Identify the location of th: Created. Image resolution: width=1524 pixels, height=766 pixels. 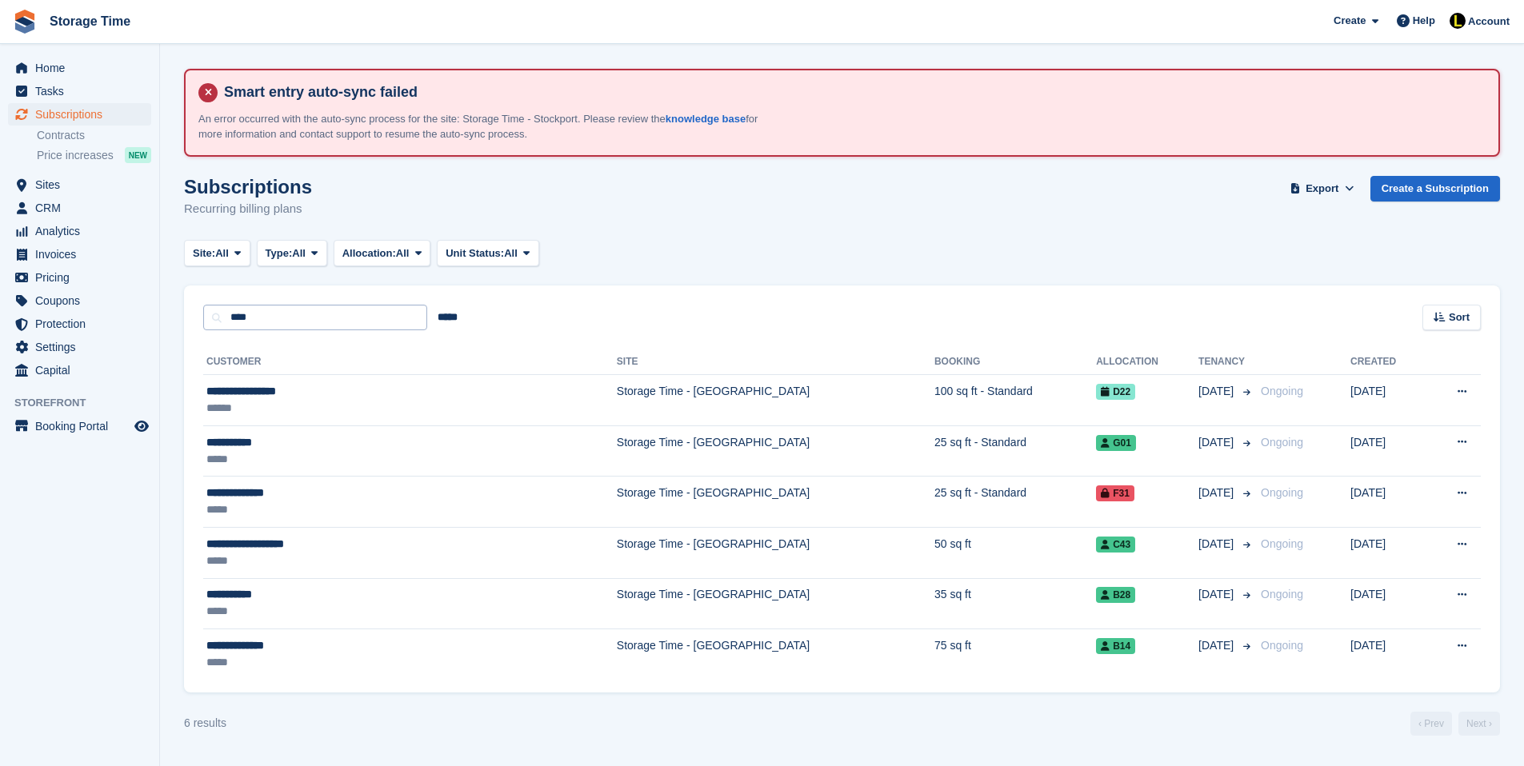
(1388, 362).